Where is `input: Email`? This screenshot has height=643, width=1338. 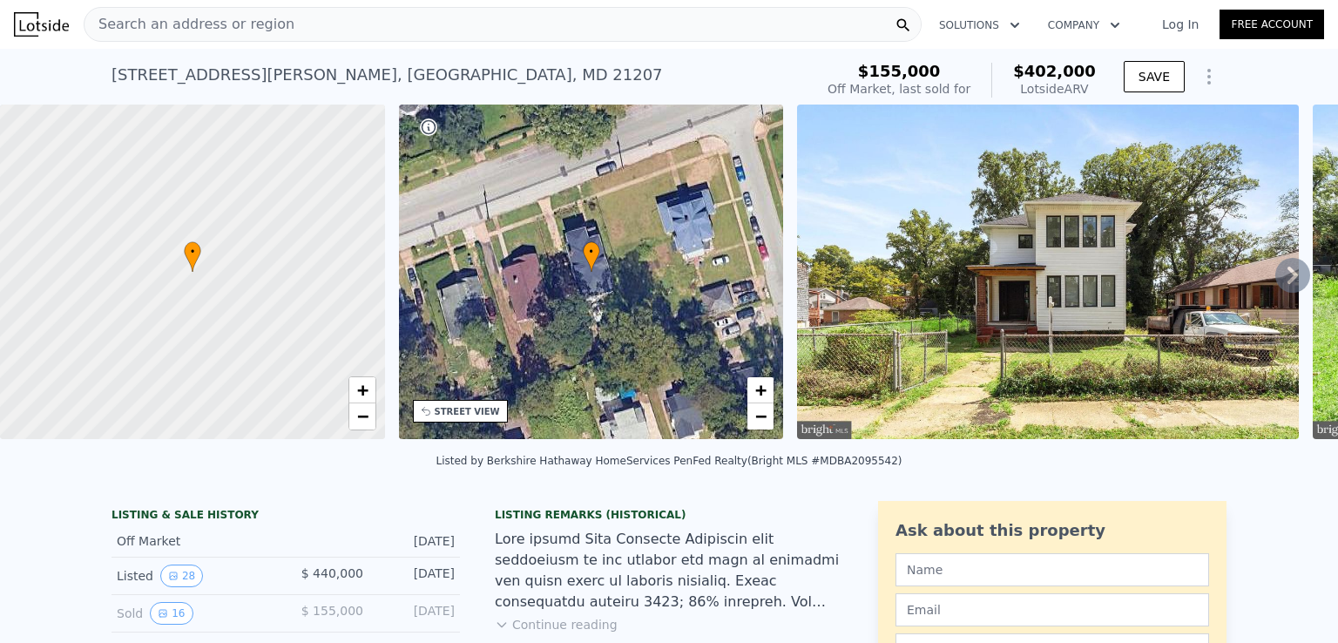
input: Email is located at coordinates (1052, 610).